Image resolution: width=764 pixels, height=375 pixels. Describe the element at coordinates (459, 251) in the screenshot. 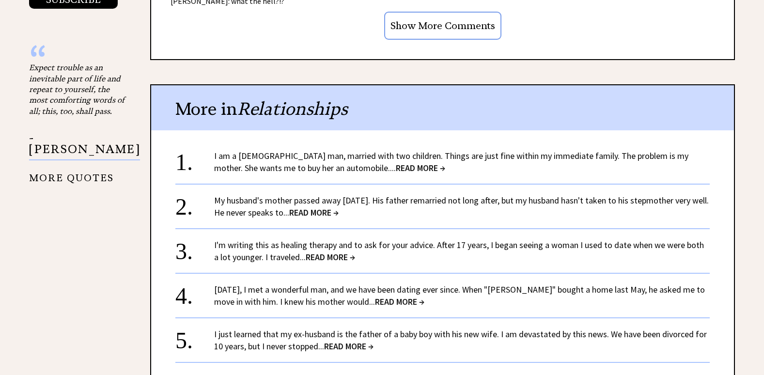

I see `a: I'm writing this as healing therapy and to ask for your advice. After 17 years, I began seeing a ...` at that location.